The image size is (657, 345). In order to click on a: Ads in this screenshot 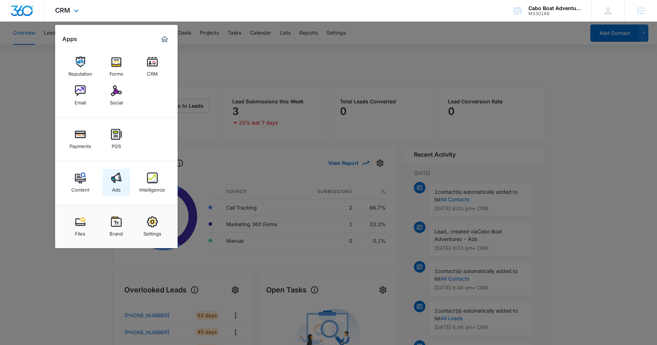, I will do `click(116, 183)`.